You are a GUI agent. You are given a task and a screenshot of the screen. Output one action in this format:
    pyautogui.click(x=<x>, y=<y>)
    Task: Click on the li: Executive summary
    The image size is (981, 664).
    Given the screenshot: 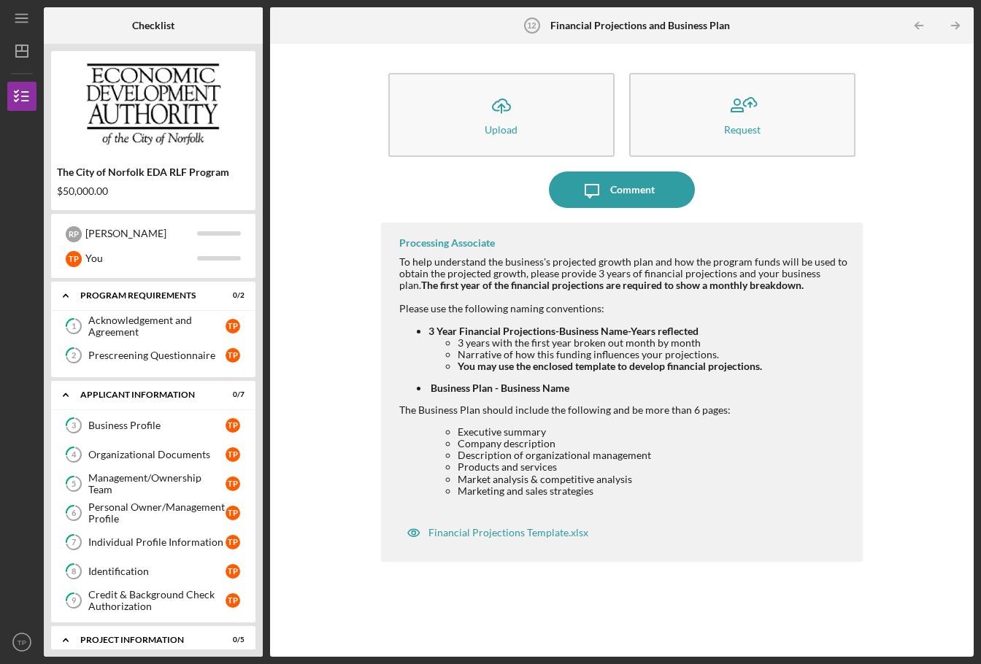 What is the action you would take?
    pyautogui.click(x=653, y=432)
    